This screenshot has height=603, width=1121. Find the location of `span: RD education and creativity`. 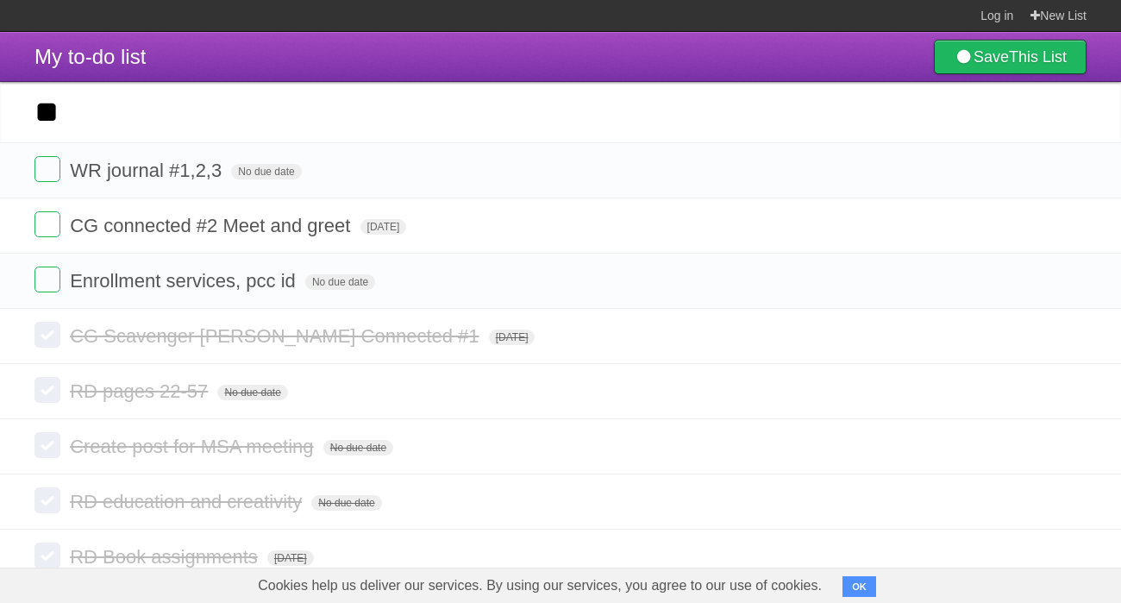

span: RD education and creativity is located at coordinates (188, 501).